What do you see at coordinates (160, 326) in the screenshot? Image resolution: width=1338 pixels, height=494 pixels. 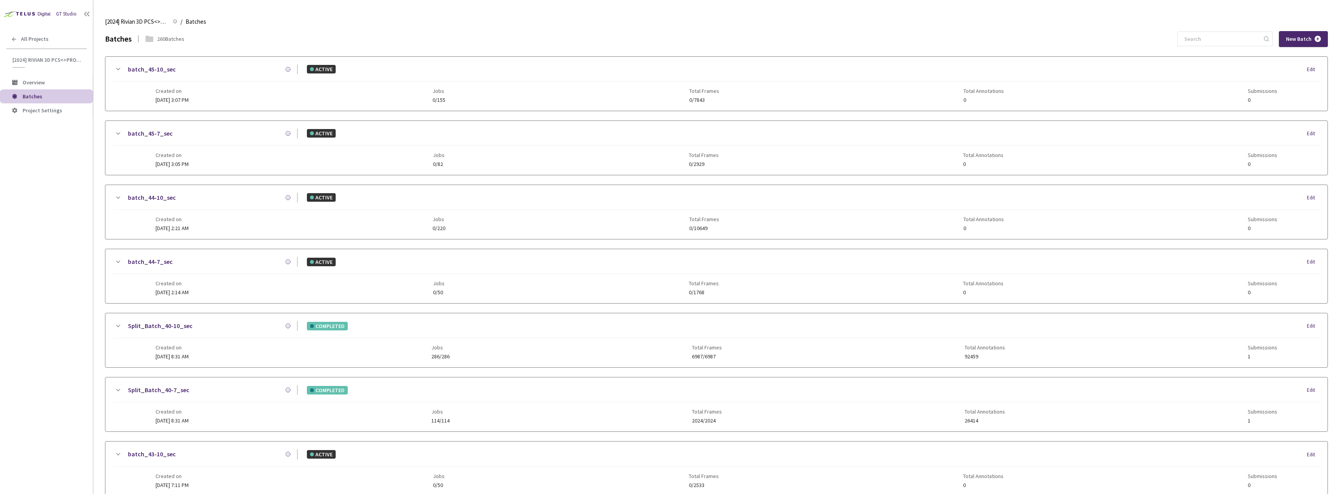 I see `a: Split_Batch_40-10_sec` at bounding box center [160, 326].